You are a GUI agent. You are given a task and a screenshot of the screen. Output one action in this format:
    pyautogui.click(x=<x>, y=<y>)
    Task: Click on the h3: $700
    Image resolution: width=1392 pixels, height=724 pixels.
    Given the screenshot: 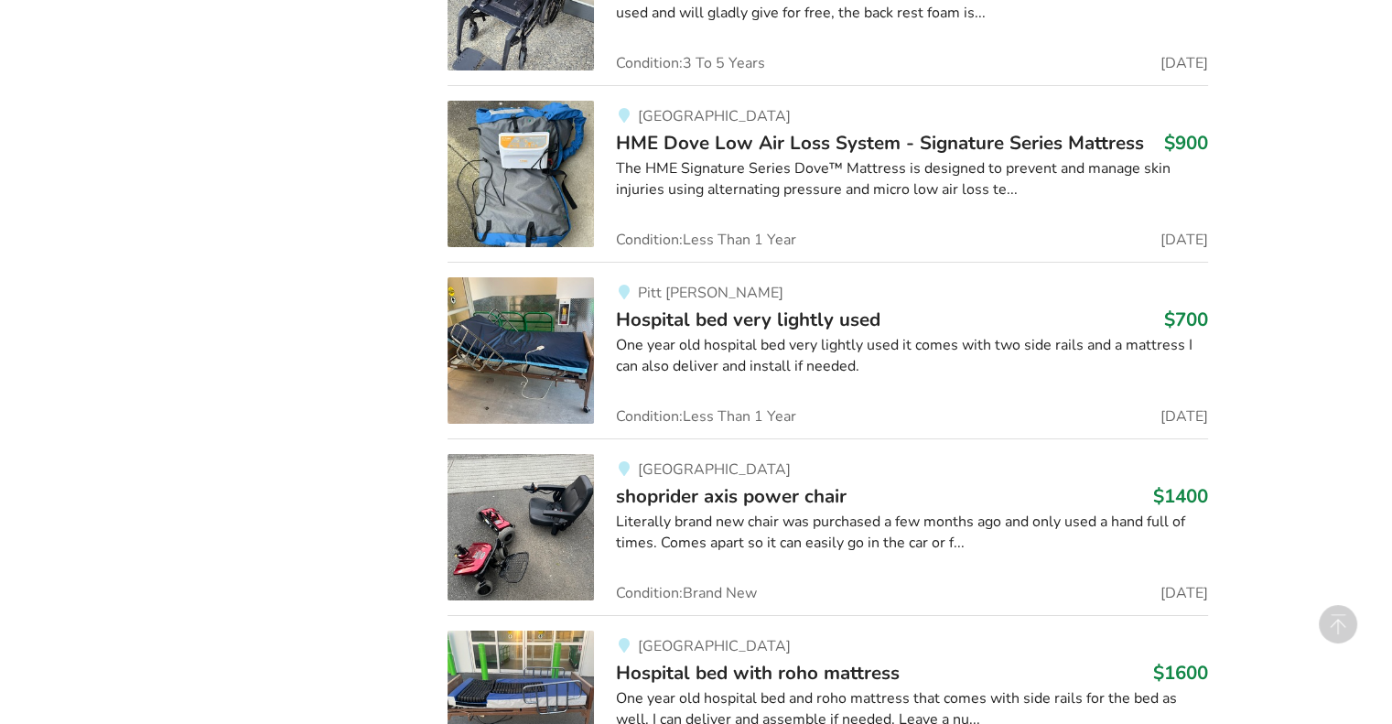 What is the action you would take?
    pyautogui.click(x=1186, y=319)
    